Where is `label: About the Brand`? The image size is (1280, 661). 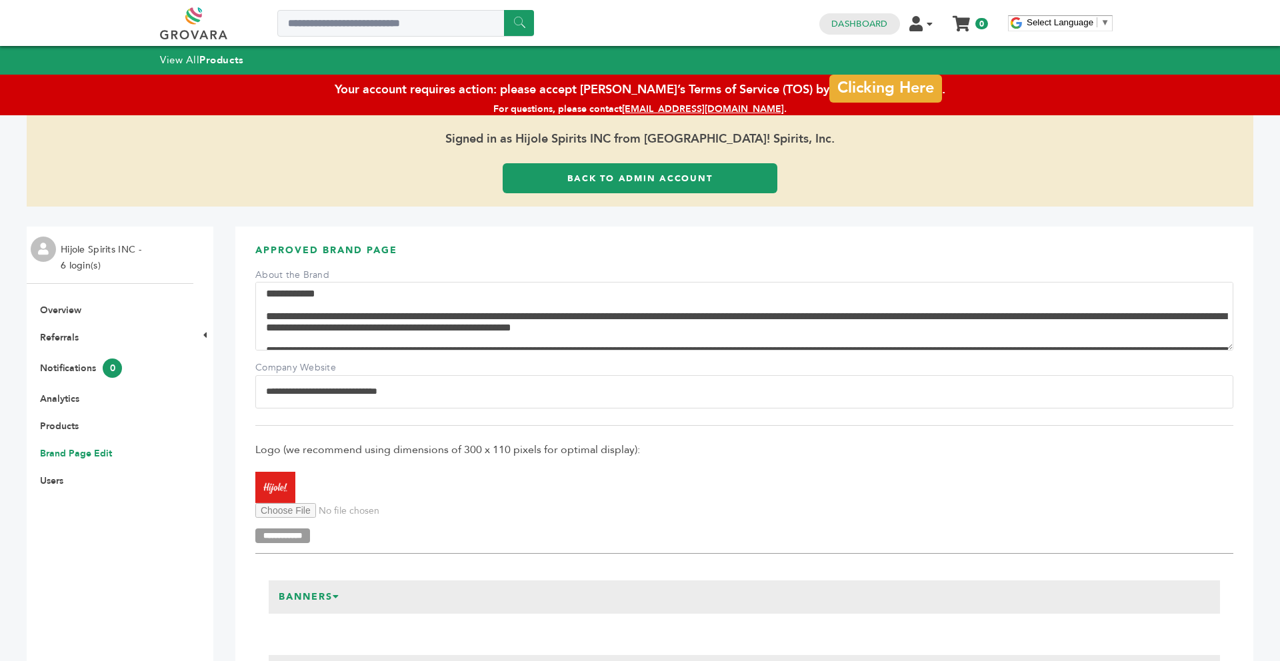 label: About the Brand is located at coordinates (302, 275).